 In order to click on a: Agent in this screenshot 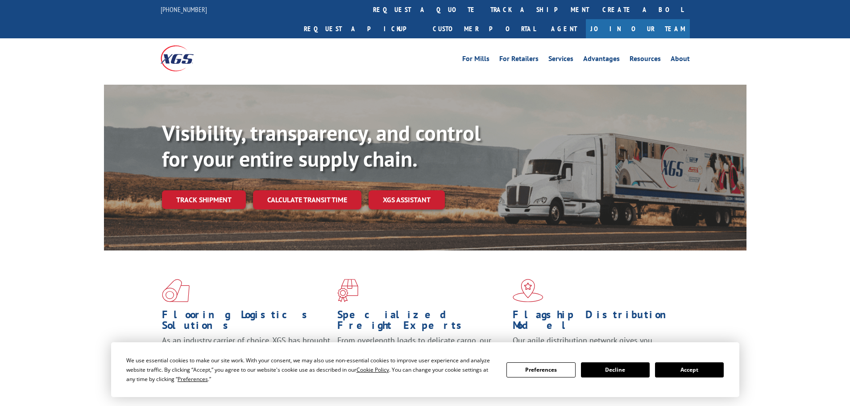, I will do `click(564, 29)`.